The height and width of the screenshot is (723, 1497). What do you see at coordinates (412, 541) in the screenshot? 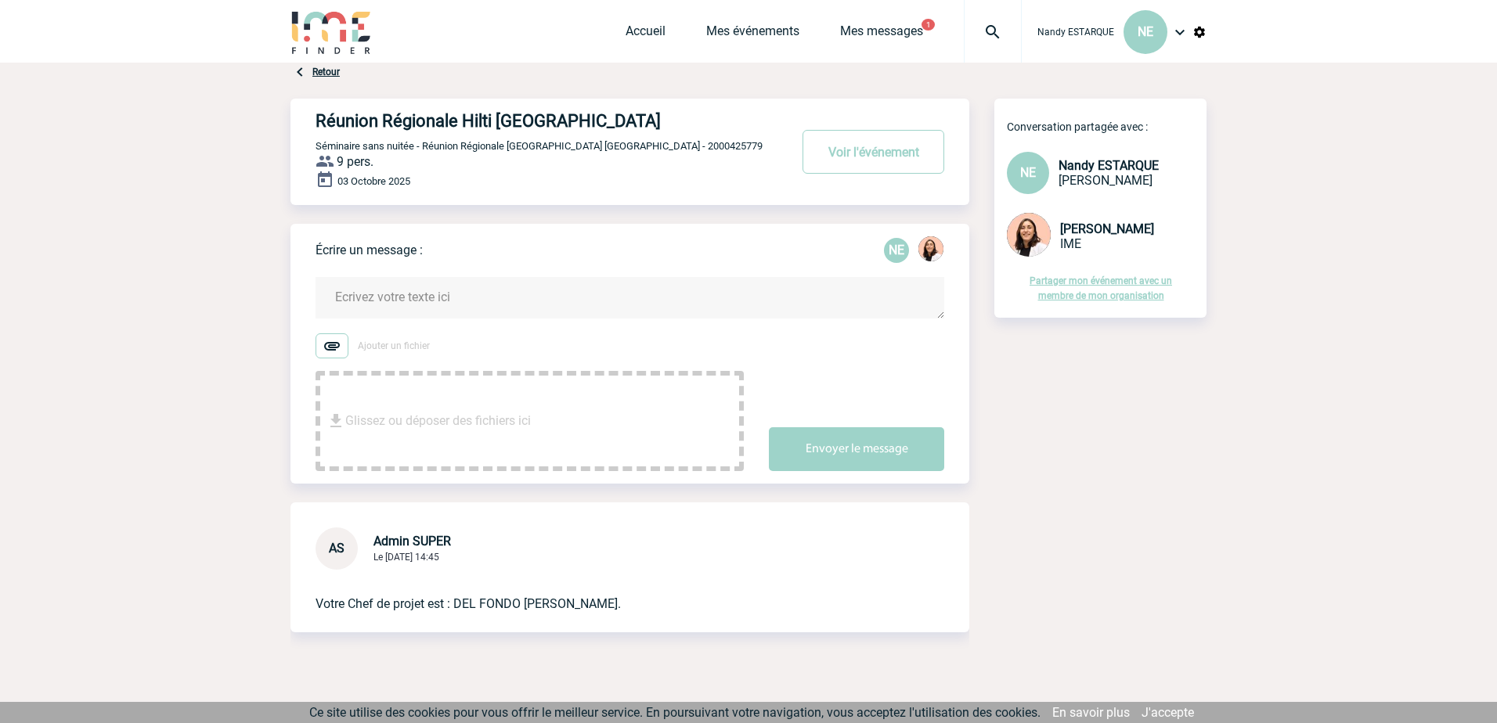
I see `span: Admin SUPER` at bounding box center [412, 541].